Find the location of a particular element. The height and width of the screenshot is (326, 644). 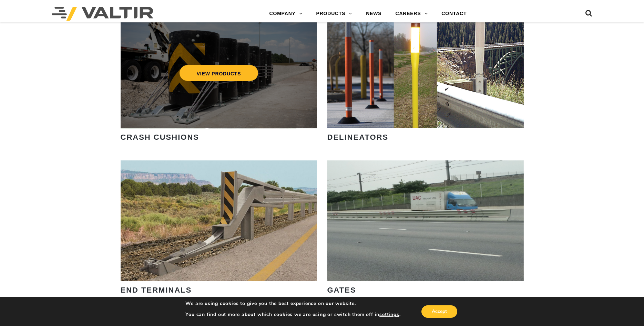

a: VIEW PRODUCTS is located at coordinates (218, 73).